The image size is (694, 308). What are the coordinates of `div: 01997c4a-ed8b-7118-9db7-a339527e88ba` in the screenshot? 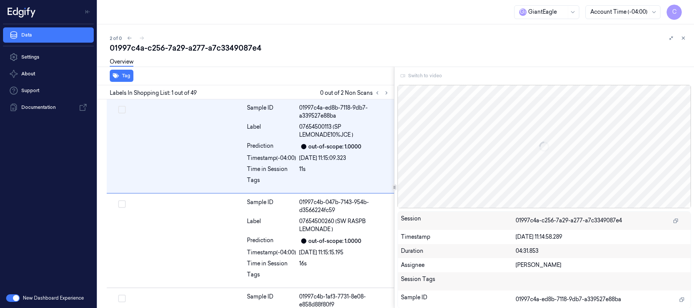 It's located at (344, 112).